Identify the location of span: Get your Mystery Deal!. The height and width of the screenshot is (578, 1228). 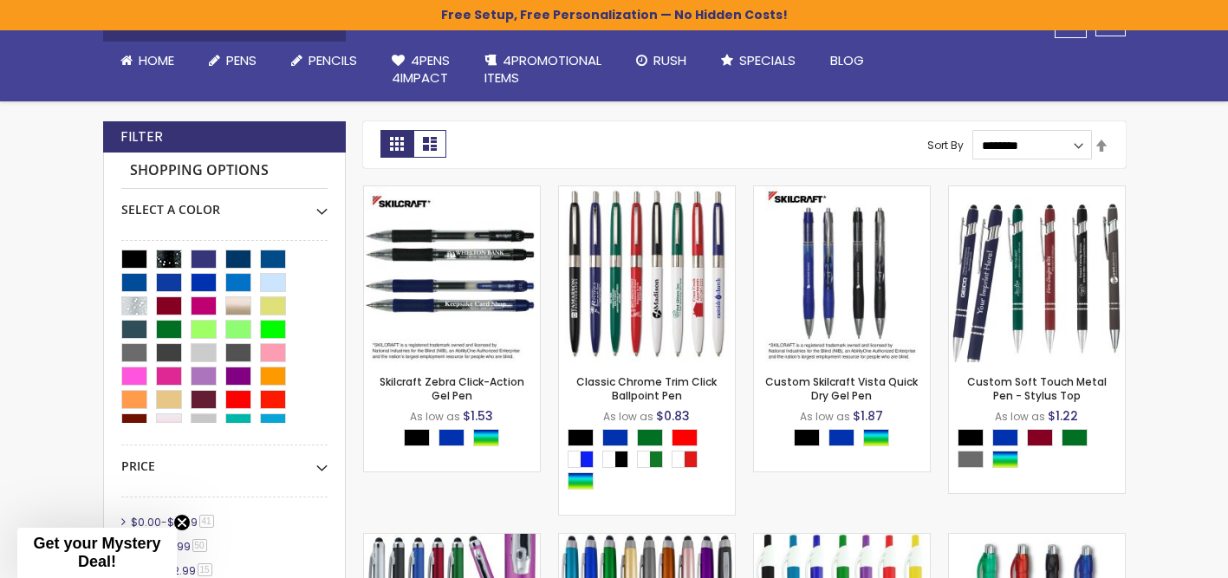
(96, 552).